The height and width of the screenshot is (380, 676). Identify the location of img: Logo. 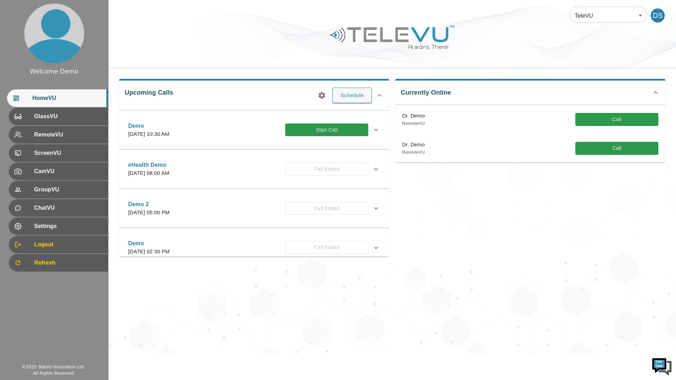
(392, 37).